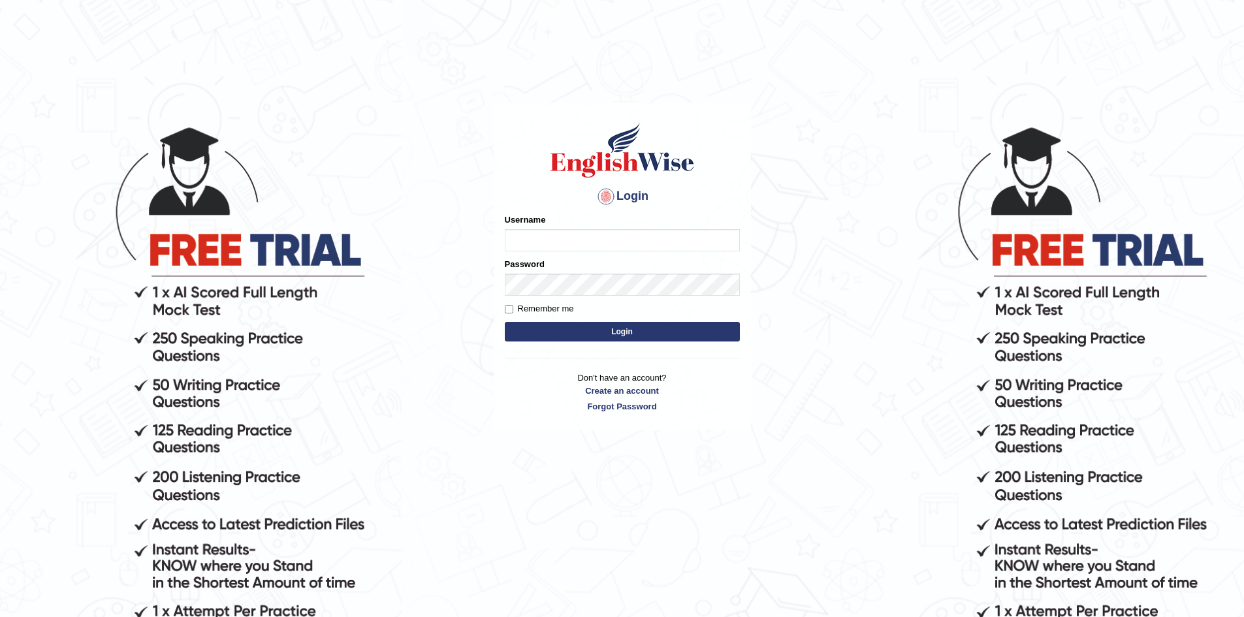 Image resolution: width=1244 pixels, height=617 pixels. I want to click on button: Login, so click(622, 332).